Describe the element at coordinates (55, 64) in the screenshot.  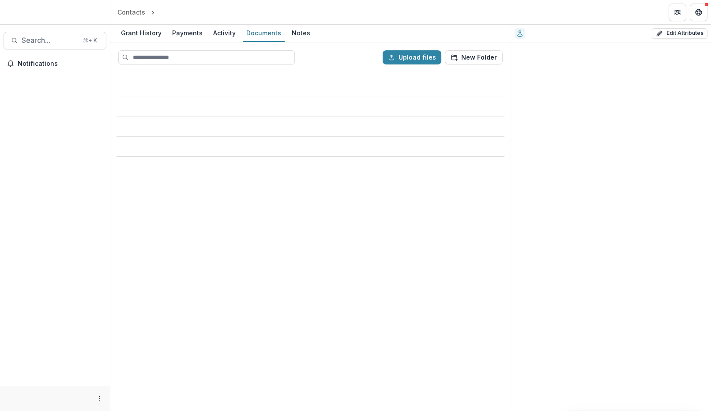
I see `button: Notifications` at that location.